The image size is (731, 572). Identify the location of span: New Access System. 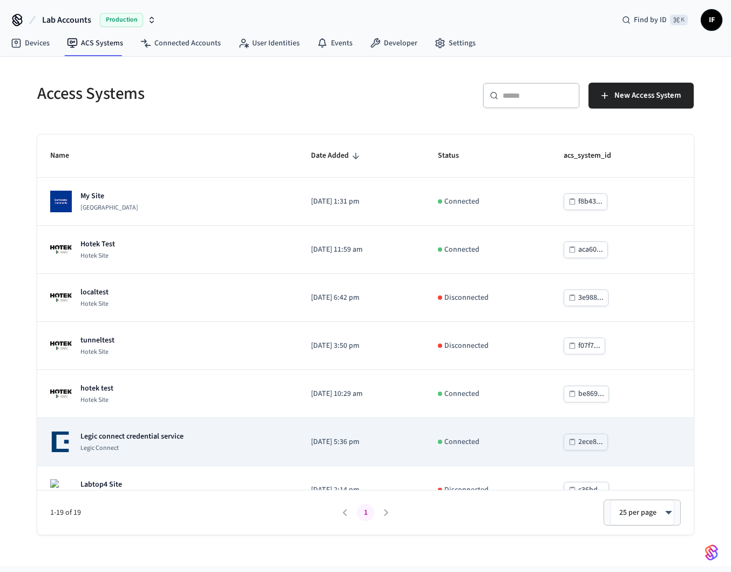
(647, 96).